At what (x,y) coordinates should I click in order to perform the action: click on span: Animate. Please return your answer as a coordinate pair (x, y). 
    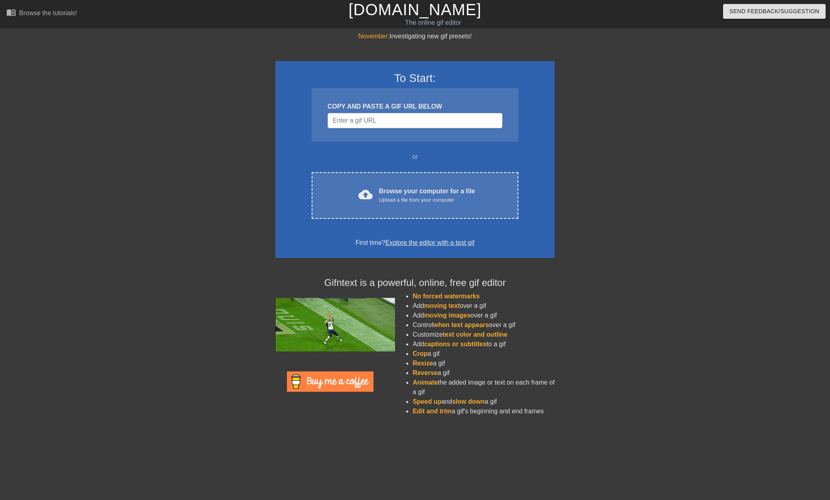
    Looking at the image, I should click on (425, 382).